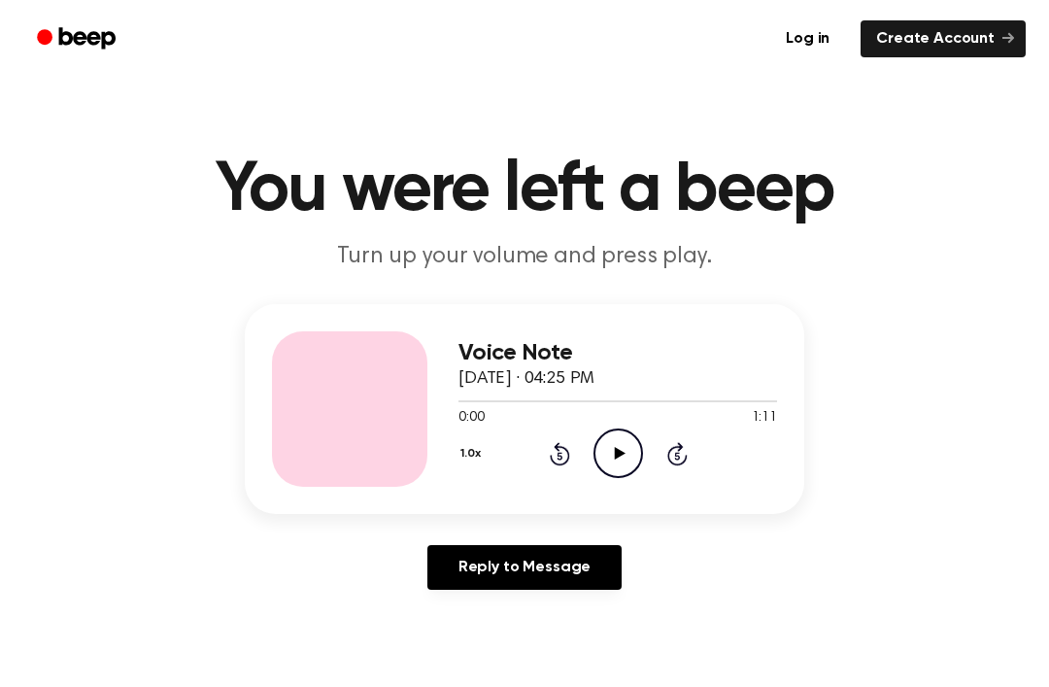 Image resolution: width=1049 pixels, height=687 pixels. Describe the element at coordinates (78, 39) in the screenshot. I see `a: Beep` at that location.